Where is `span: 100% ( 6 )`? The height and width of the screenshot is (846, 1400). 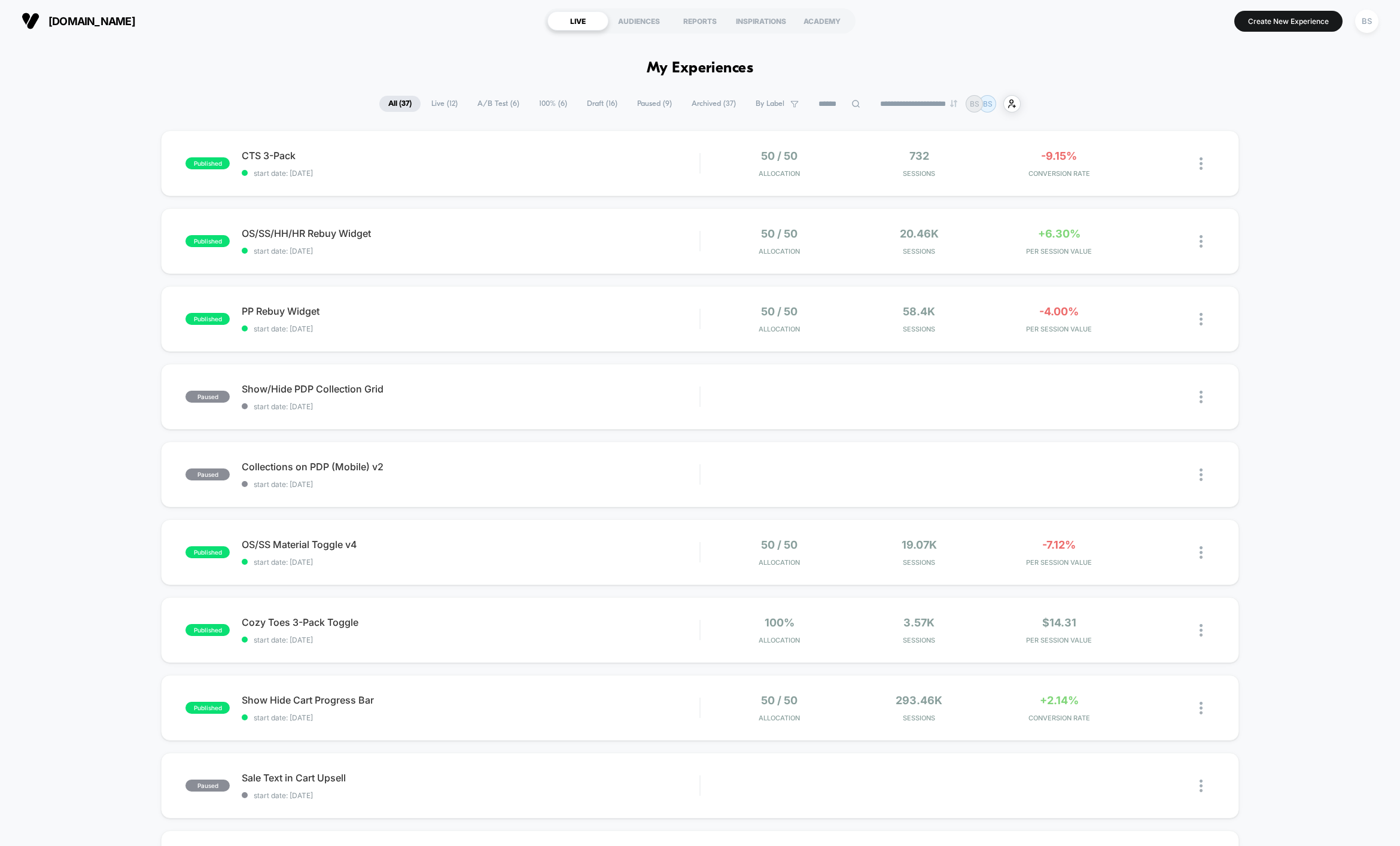
span: 100% ( 6 ) is located at coordinates (553, 104).